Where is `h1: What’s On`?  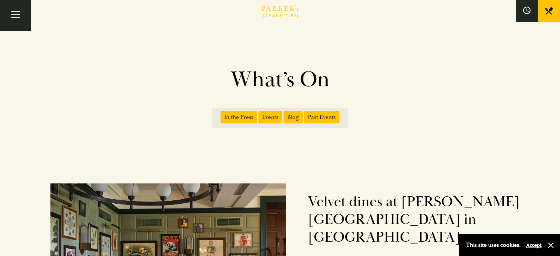
h1: What’s On is located at coordinates (280, 80).